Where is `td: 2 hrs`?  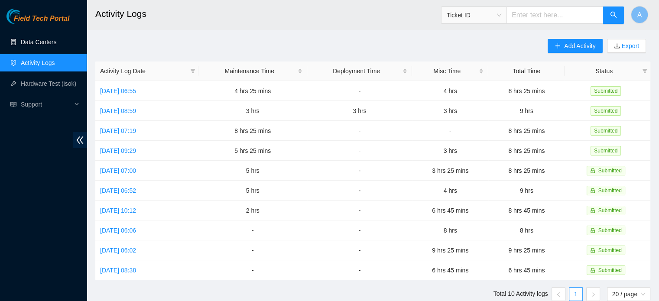
td: 2 hrs is located at coordinates (253, 211).